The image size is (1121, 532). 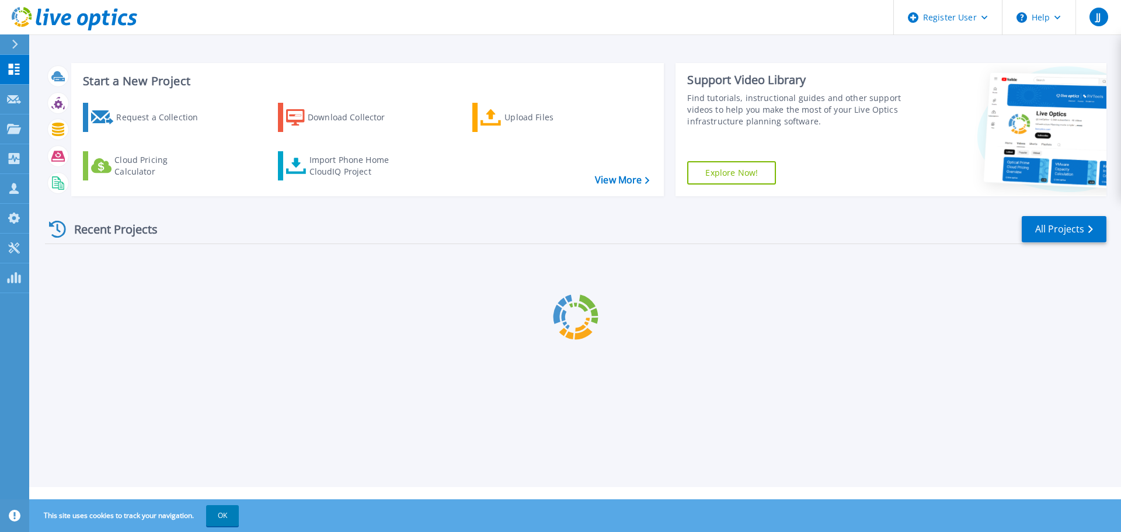 I want to click on a: View More, so click(x=622, y=180).